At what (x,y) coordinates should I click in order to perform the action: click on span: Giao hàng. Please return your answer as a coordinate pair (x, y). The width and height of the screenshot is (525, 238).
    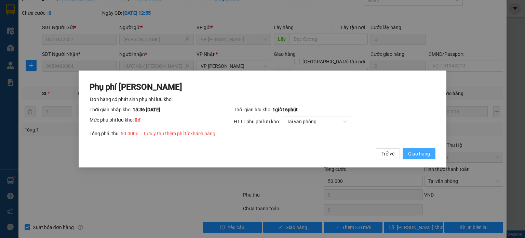
    Looking at the image, I should click on (419, 154).